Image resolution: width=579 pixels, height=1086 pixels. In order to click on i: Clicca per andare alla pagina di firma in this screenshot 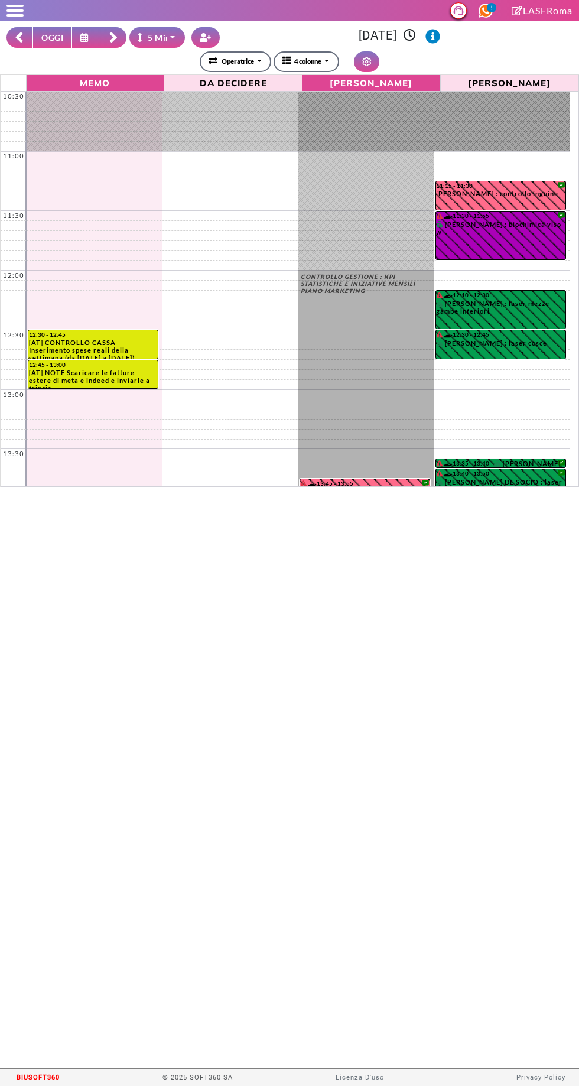, I will do `click(517, 11)`.